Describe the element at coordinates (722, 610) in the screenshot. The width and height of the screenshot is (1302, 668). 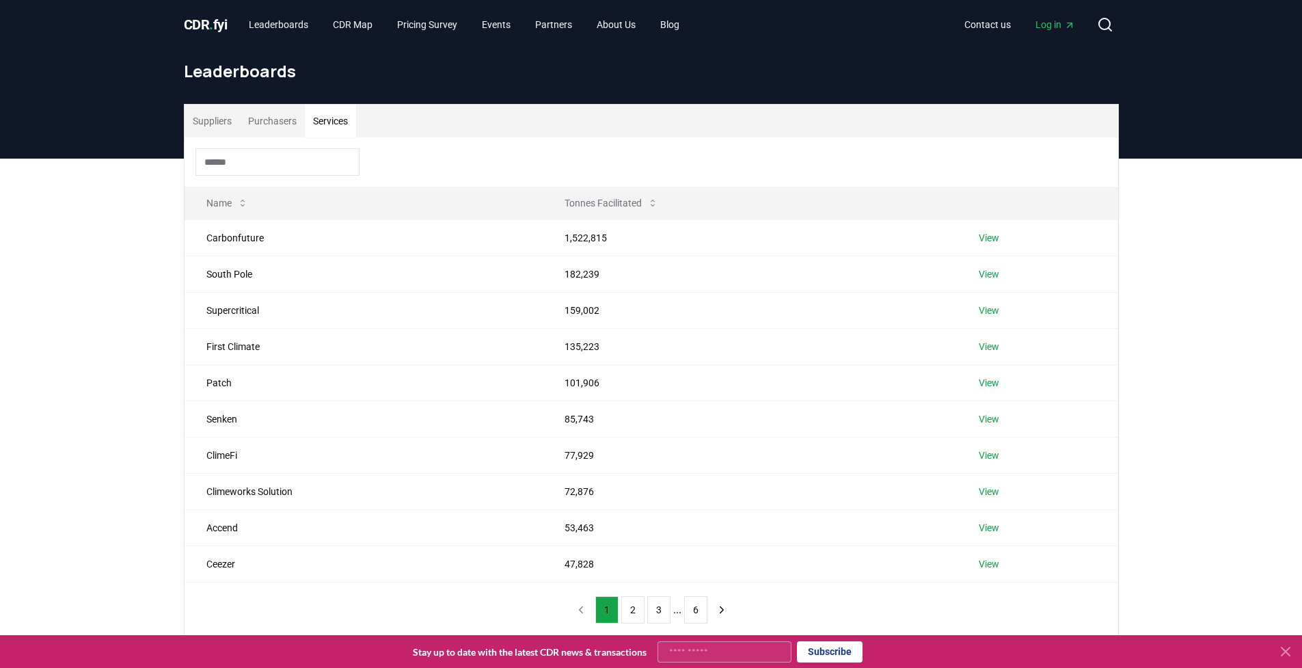
I see `button: next page` at that location.